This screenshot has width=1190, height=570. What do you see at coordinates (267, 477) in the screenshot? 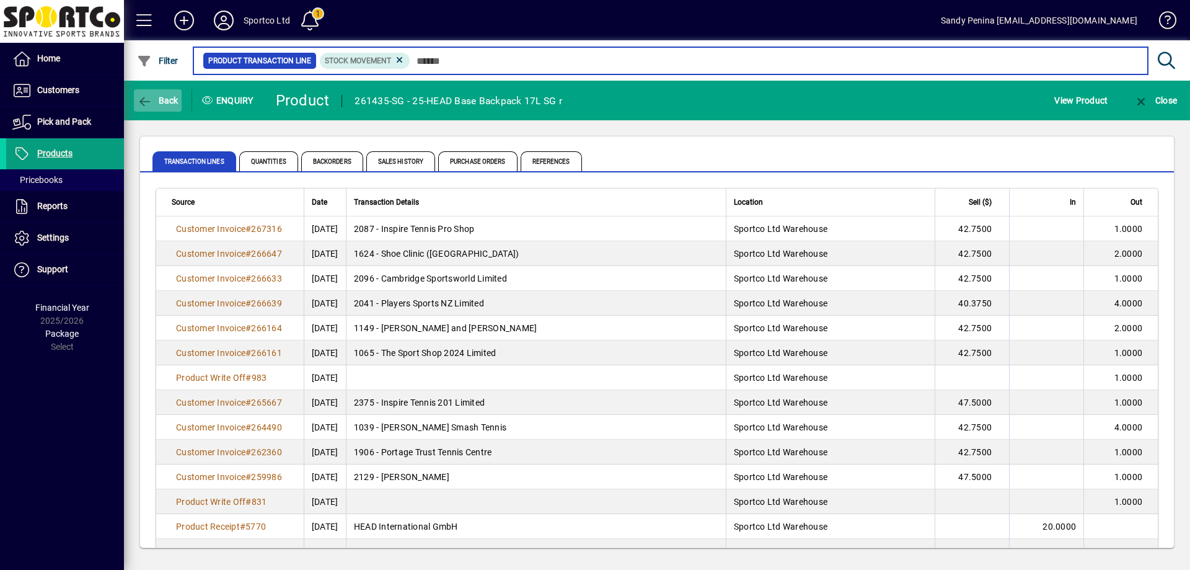
I see `span: 259986` at bounding box center [267, 477].